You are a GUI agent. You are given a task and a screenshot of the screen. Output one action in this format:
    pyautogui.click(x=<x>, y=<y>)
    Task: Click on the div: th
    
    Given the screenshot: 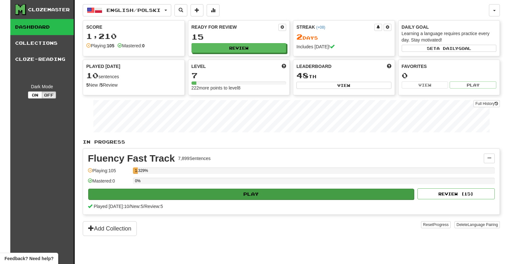 What is the action you would take?
    pyautogui.click(x=344, y=76)
    